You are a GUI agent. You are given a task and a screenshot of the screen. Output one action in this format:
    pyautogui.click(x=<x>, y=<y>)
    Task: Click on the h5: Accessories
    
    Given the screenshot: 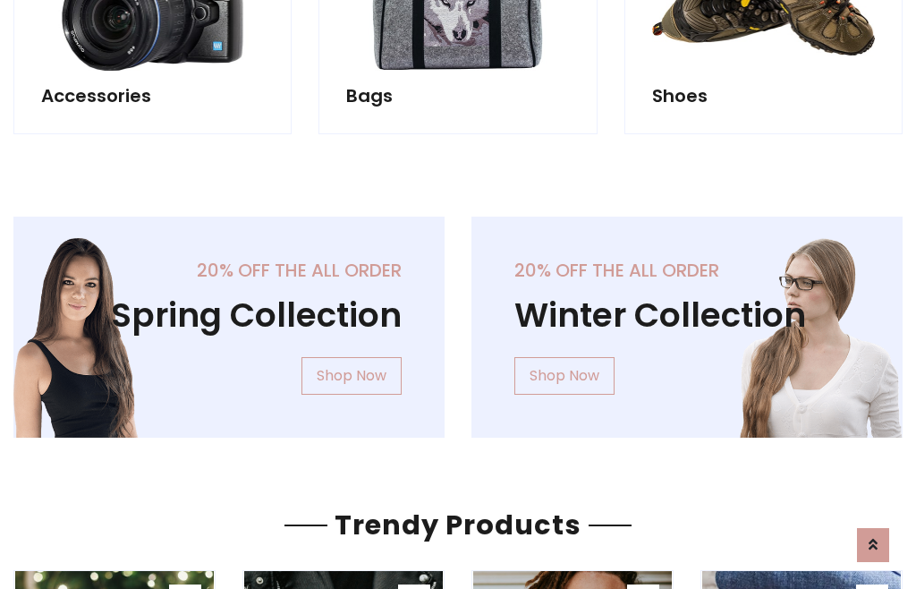 What is the action you would take?
    pyautogui.click(x=152, y=96)
    